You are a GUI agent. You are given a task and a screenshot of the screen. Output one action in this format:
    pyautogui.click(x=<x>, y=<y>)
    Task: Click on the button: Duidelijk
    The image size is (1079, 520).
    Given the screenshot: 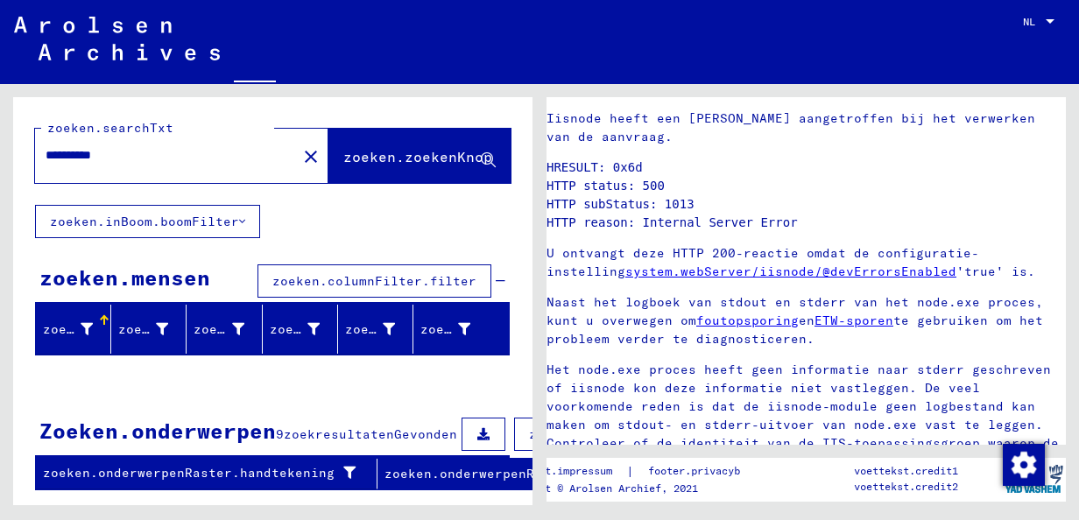 What is the action you would take?
    pyautogui.click(x=311, y=156)
    